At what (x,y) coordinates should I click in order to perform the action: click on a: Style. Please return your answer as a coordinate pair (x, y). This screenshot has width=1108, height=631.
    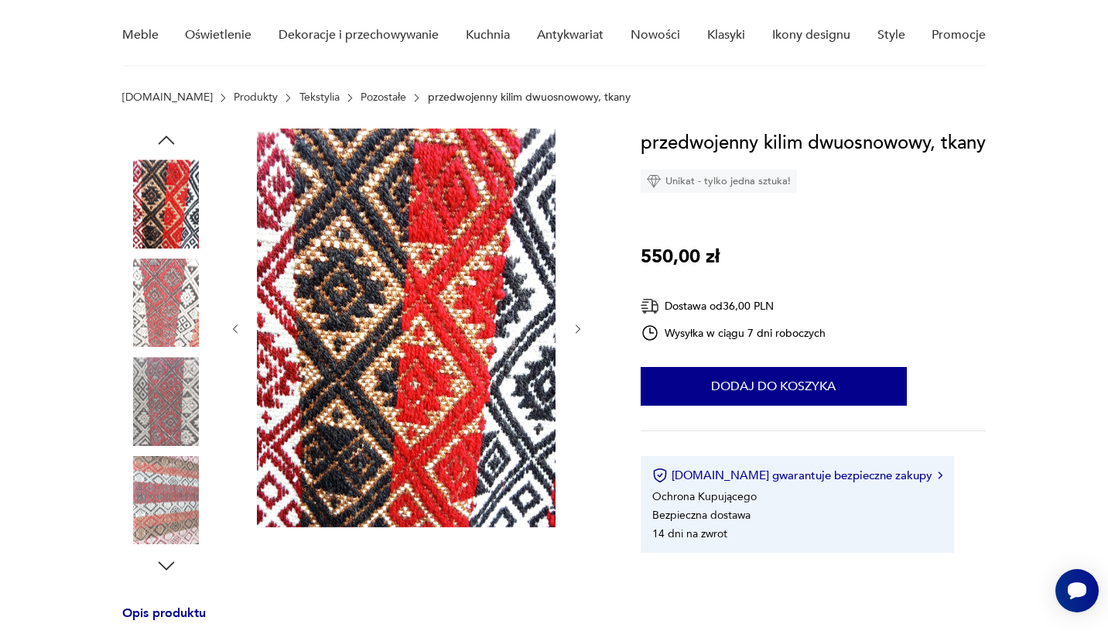
    Looking at the image, I should click on (891, 35).